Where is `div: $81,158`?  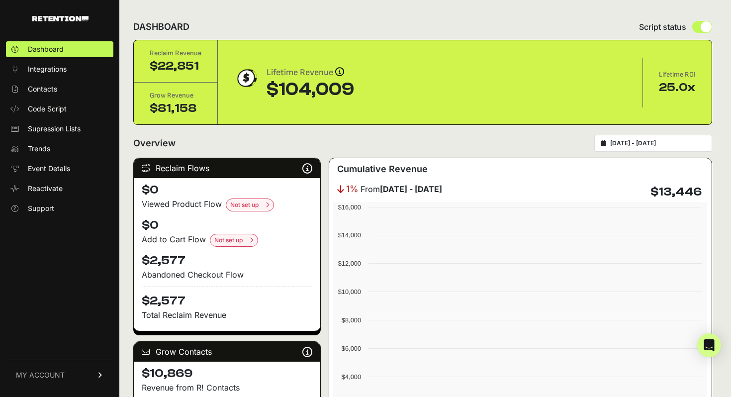 div: $81,158 is located at coordinates (176, 108).